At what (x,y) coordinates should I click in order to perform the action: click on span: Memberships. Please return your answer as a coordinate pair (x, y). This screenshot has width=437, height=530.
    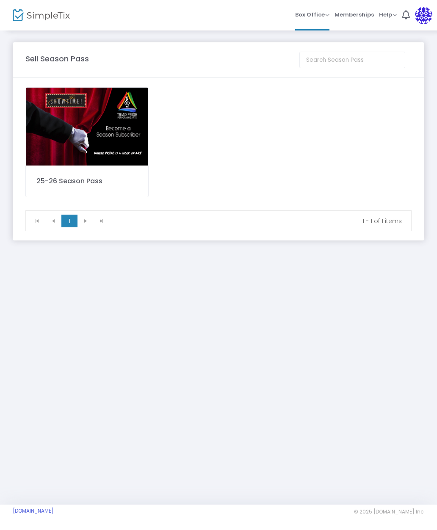
    Looking at the image, I should click on (354, 14).